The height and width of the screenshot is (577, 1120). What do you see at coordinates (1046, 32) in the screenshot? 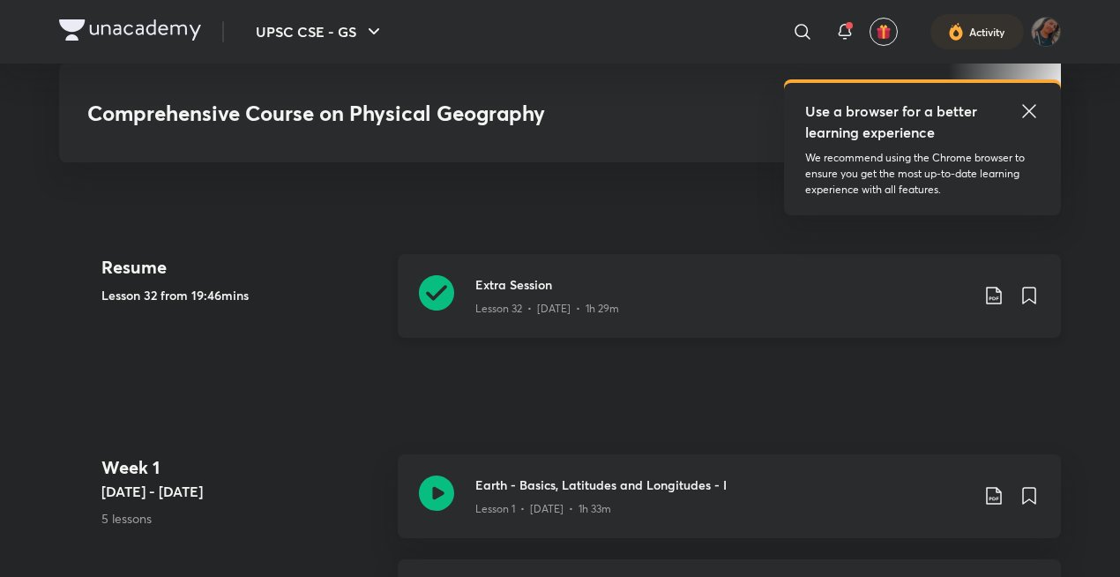
I see `img: deepa rani` at bounding box center [1046, 32].